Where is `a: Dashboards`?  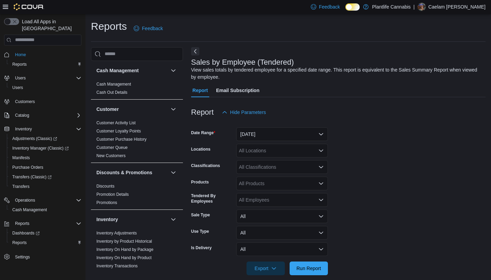
a: Dashboards is located at coordinates (26, 233).